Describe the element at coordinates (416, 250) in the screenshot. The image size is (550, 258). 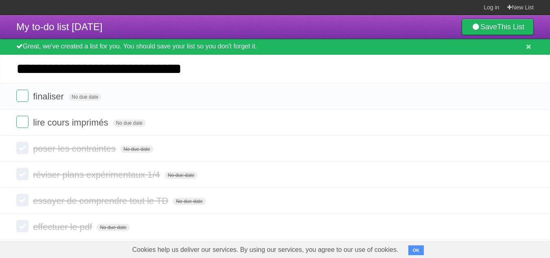
I see `button: OK` at that location.